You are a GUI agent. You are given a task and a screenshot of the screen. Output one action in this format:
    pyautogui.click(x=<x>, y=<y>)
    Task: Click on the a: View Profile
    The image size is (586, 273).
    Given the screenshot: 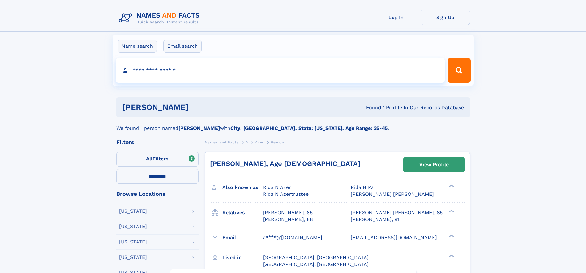 What is the action you would take?
    pyautogui.click(x=434, y=165)
    